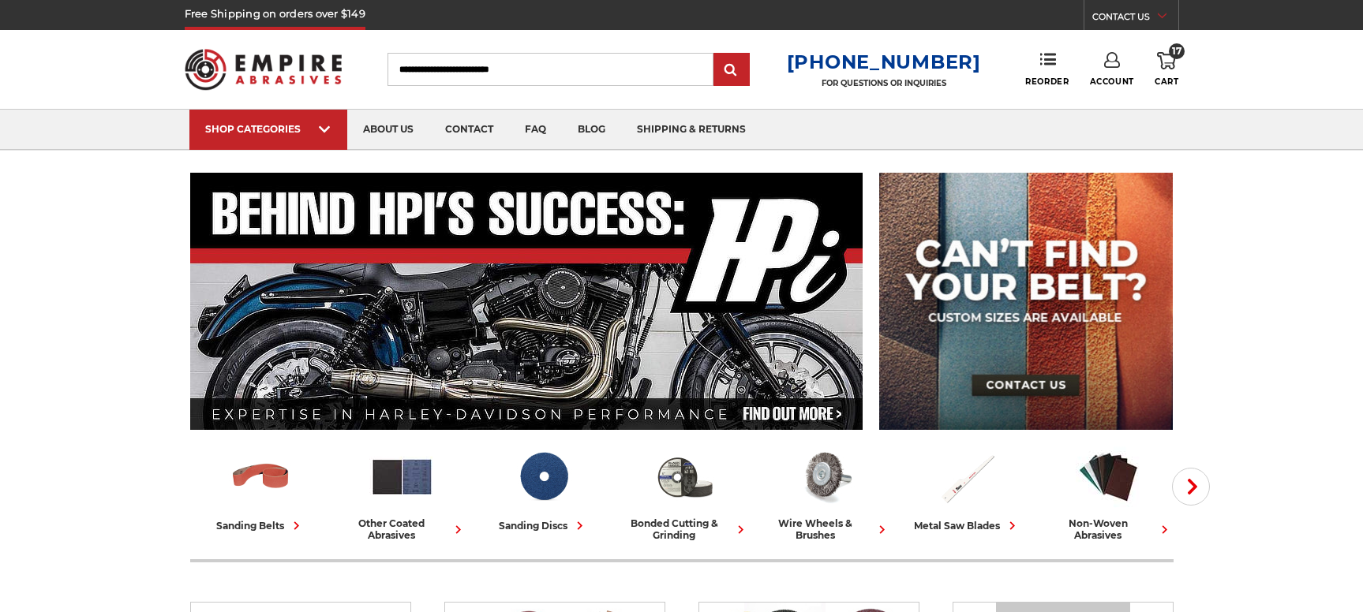 This screenshot has width=1363, height=612. Describe the element at coordinates (402, 529) in the screenshot. I see `div: other coated abrasives` at that location.